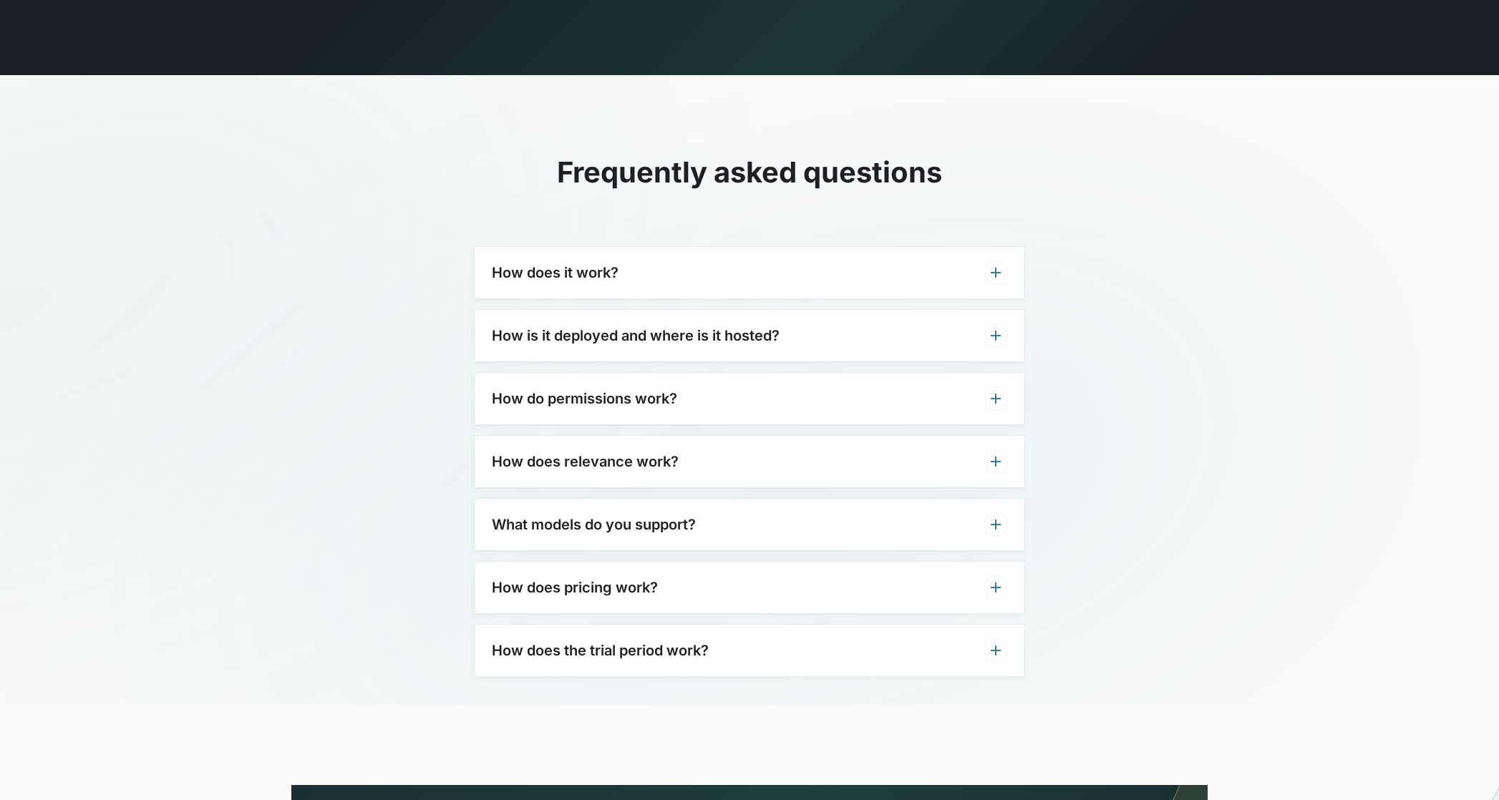 This screenshot has width=1499, height=800. I want to click on h3: How is it deployed and where is it hosted?, so click(636, 336).